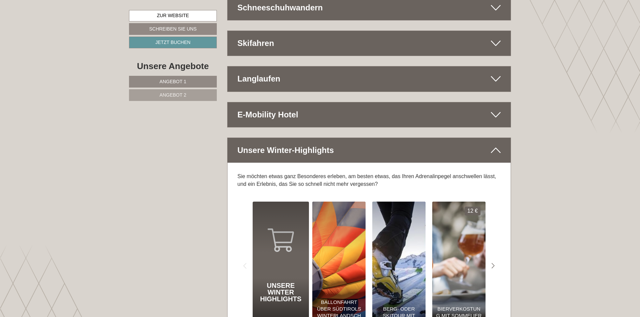  What do you see at coordinates (173, 16) in the screenshot?
I see `a: Zur Website` at bounding box center [173, 16].